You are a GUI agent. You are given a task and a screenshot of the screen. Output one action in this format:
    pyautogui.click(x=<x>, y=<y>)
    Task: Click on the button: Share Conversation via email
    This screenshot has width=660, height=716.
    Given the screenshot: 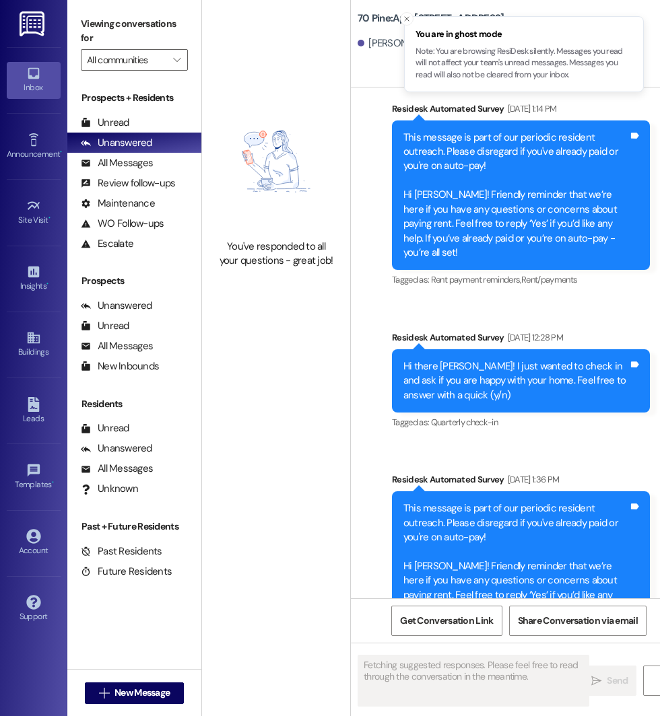 What is the action you would take?
    pyautogui.click(x=578, y=621)
    